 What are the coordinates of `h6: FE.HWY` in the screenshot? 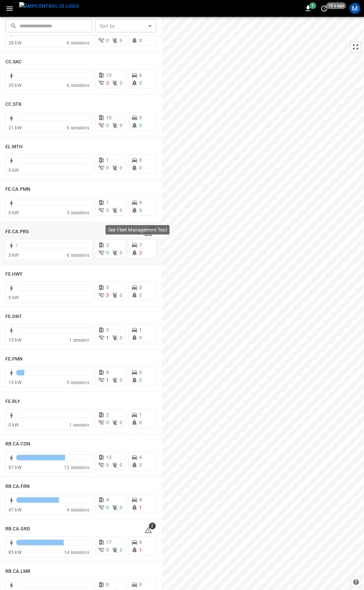 It's located at (14, 274).